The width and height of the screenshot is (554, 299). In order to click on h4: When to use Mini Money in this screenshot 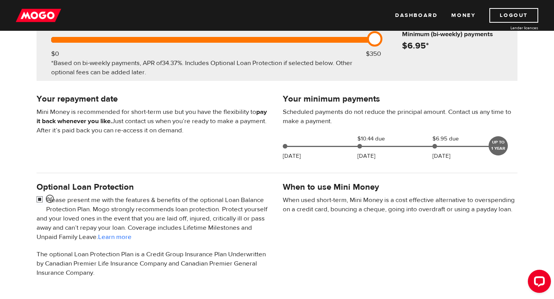, I will do `click(331, 187)`.